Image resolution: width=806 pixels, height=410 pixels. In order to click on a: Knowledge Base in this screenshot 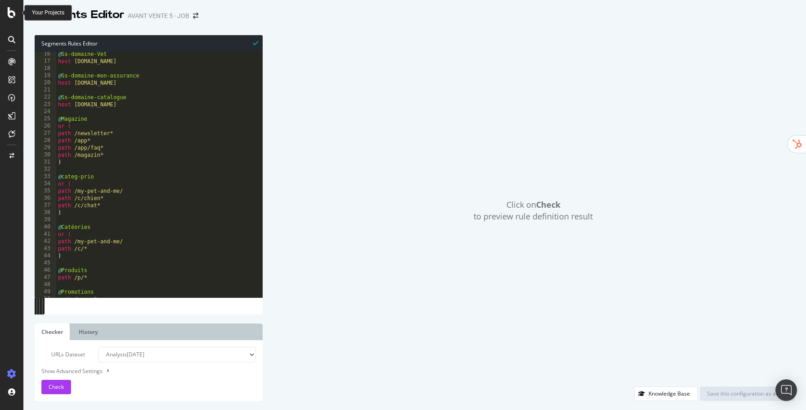, I will do `click(666, 393)`.